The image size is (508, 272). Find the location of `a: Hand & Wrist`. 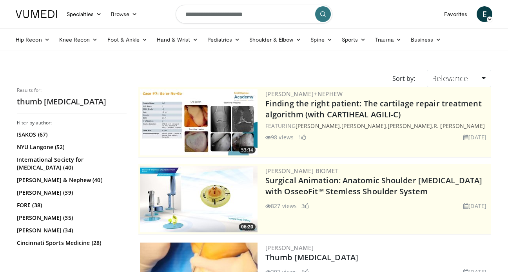

a: Hand & Wrist is located at coordinates (177, 40).